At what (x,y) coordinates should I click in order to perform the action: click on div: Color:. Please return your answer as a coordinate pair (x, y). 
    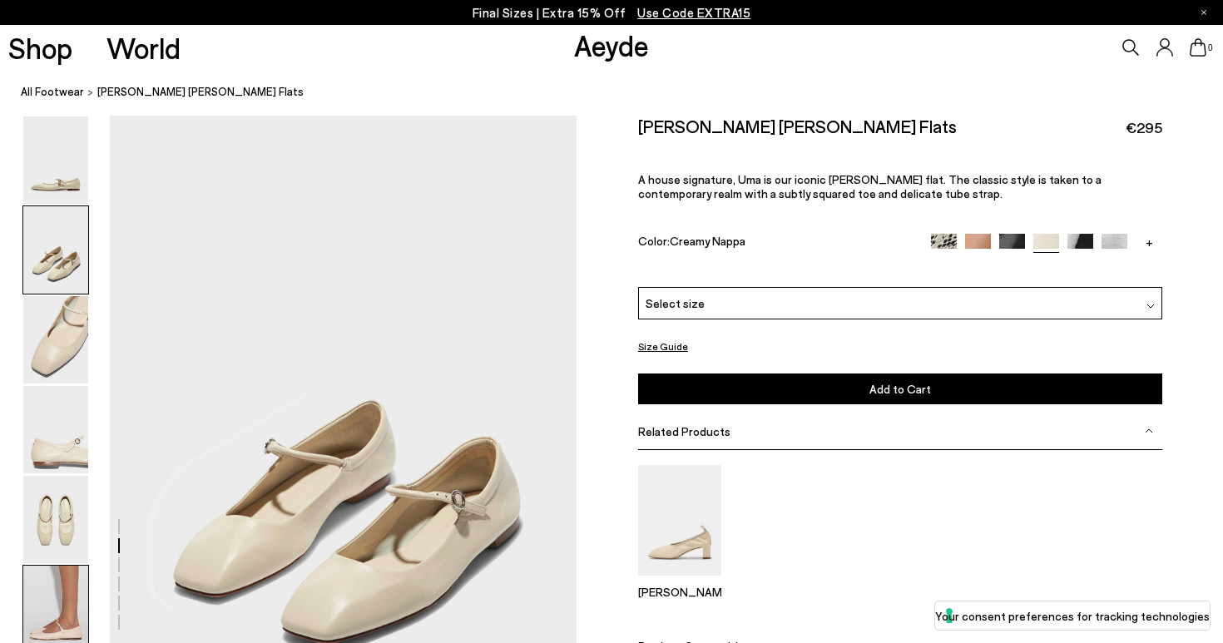
    Looking at the image, I should click on (775, 243).